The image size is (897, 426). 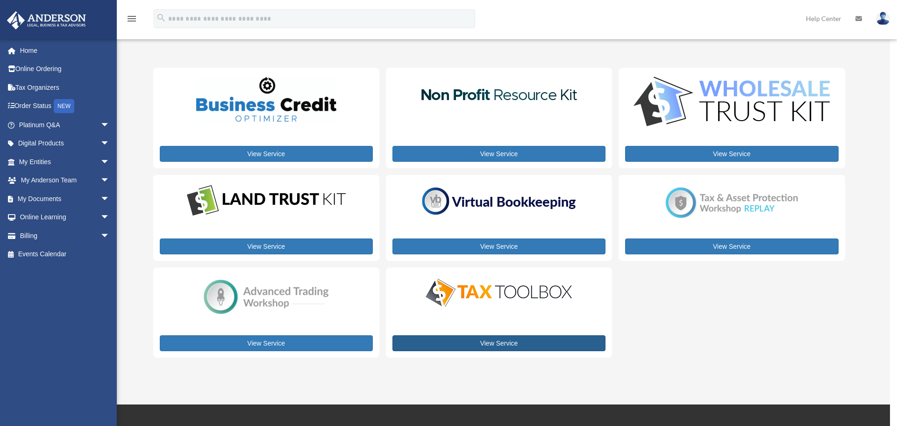 What do you see at coordinates (65, 50) in the screenshot?
I see `a: Home` at bounding box center [65, 50].